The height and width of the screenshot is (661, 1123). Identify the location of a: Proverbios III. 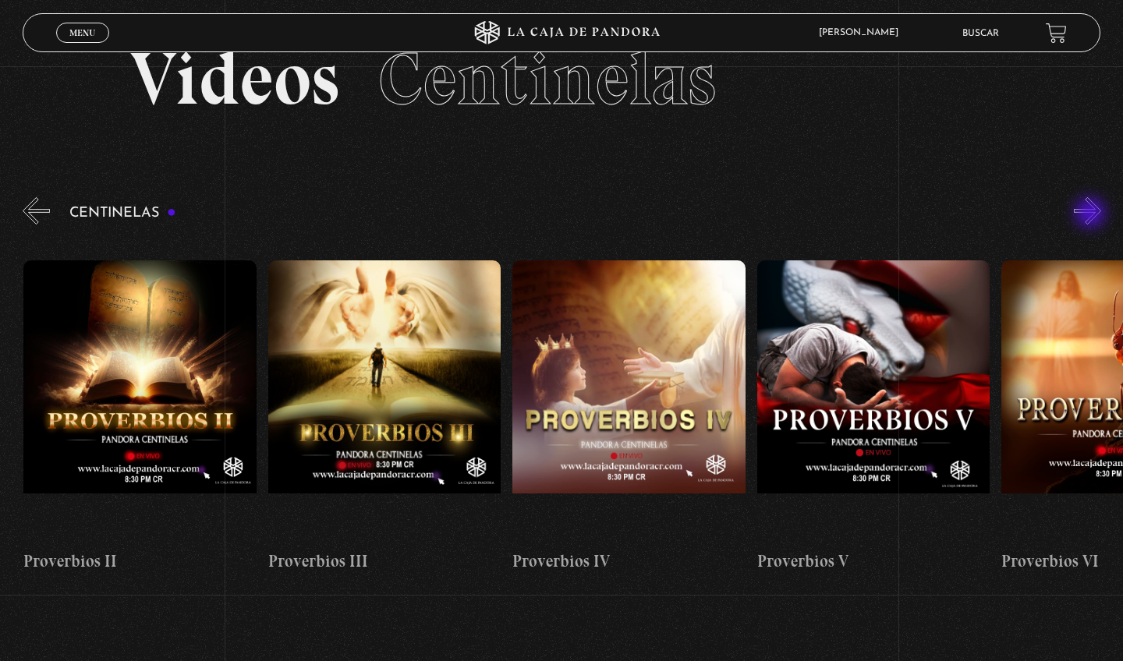
(384, 417).